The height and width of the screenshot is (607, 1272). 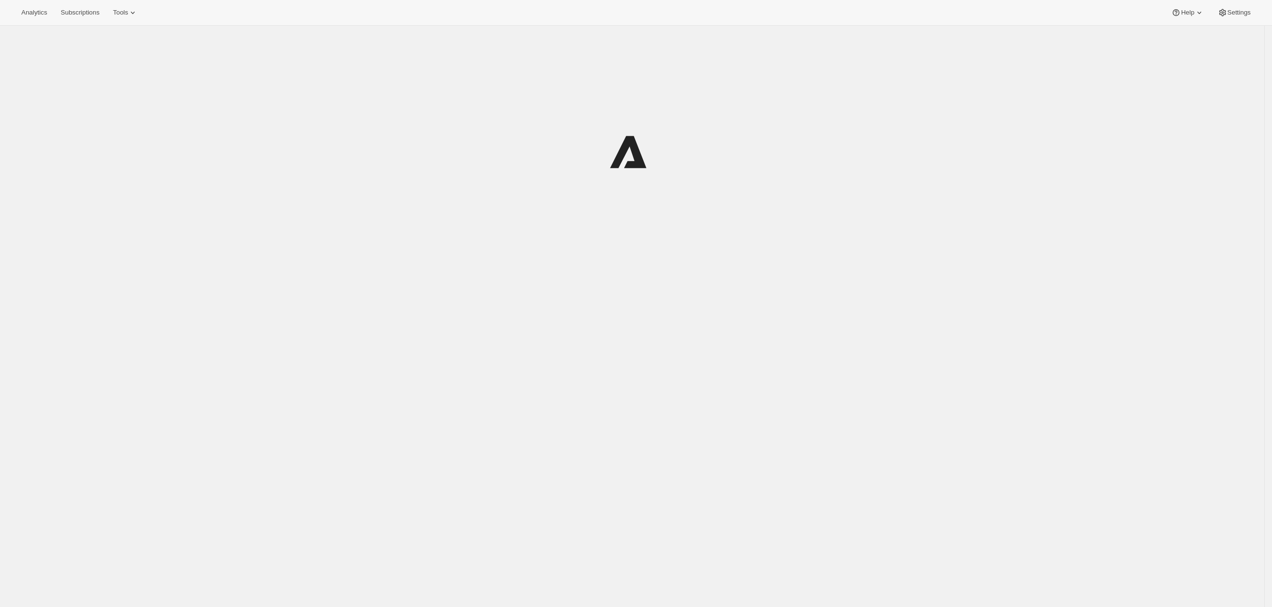 I want to click on span: Analytics, so click(x=34, y=13).